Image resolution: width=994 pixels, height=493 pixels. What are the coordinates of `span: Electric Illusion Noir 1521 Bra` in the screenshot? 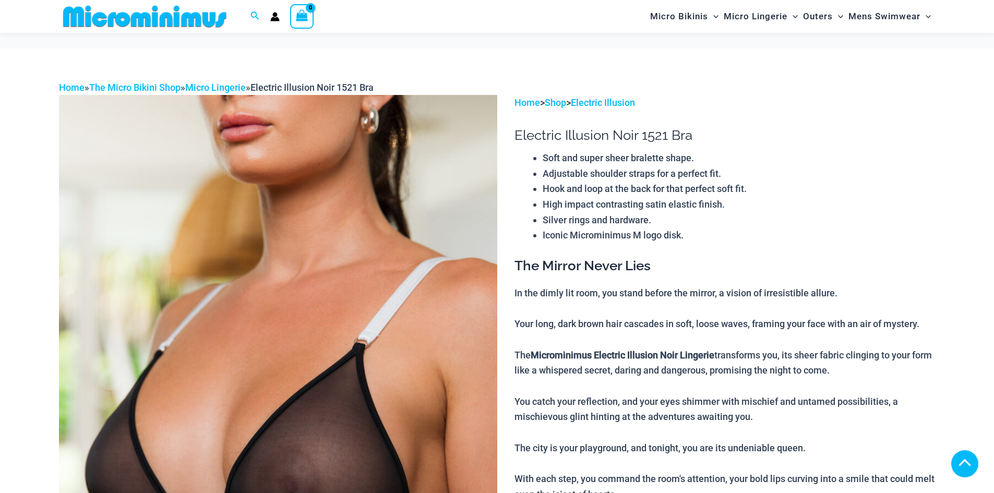 It's located at (312, 87).